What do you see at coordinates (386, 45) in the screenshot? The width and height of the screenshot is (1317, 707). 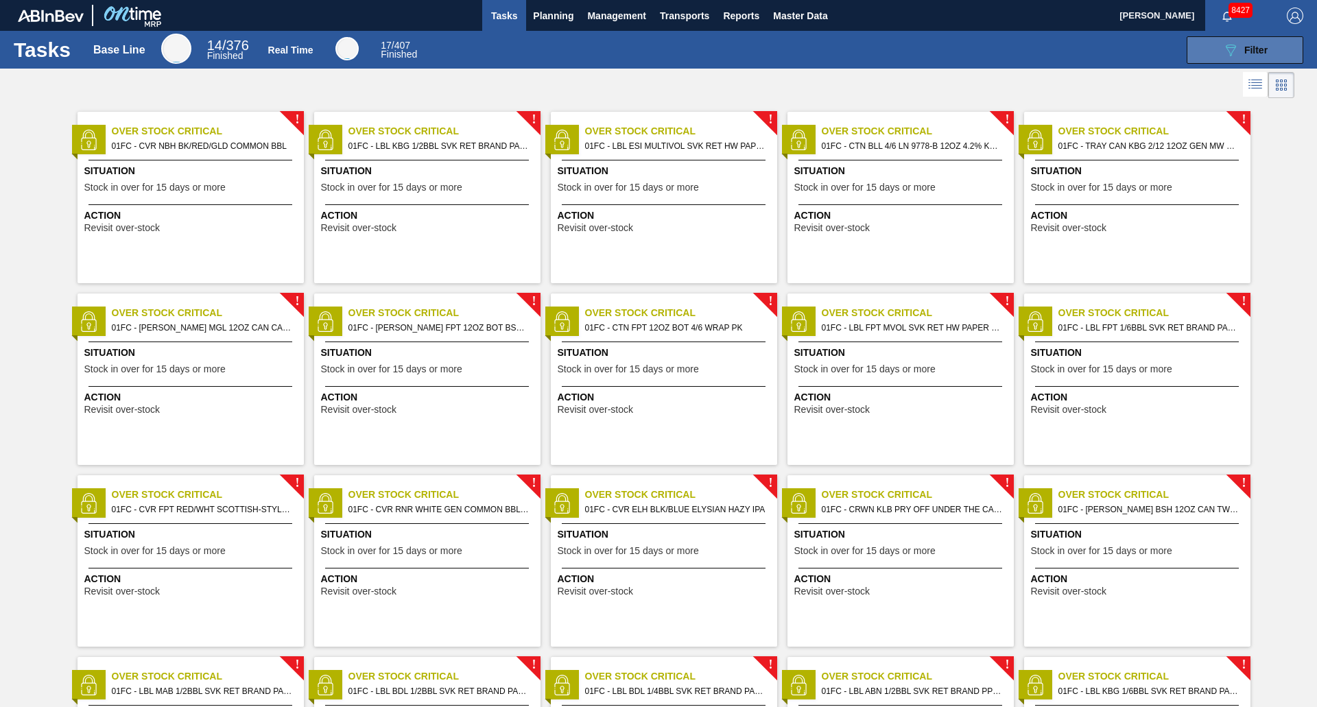 I see `span: 17` at bounding box center [386, 45].